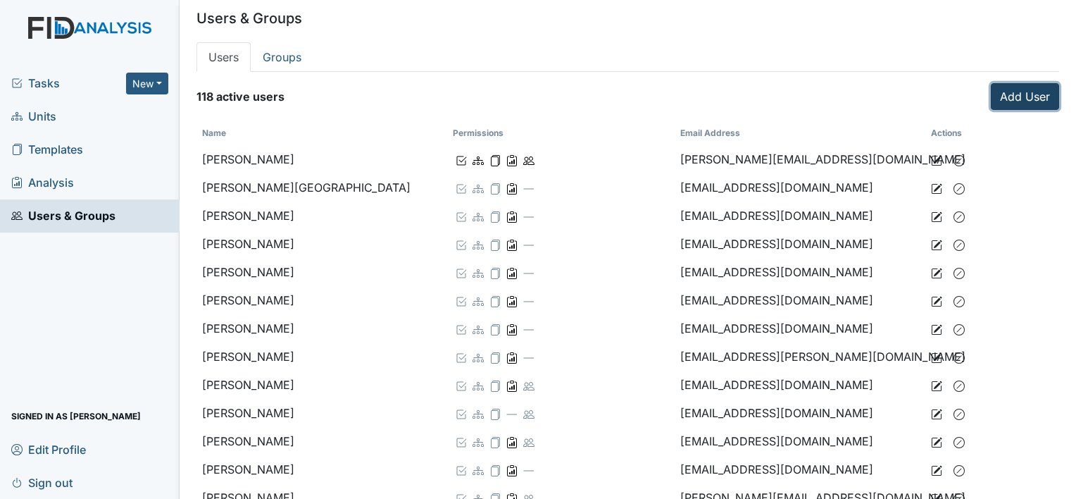 The image size is (1076, 499). What do you see at coordinates (710, 132) in the screenshot?
I see `strong: Email Address` at bounding box center [710, 132].